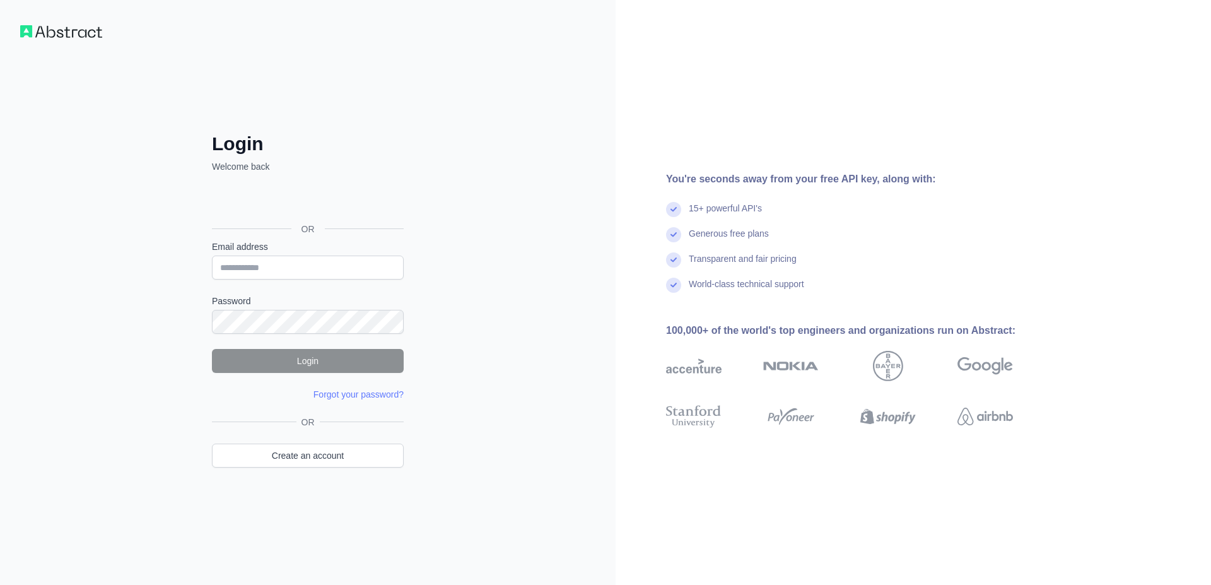 This screenshot has width=1211, height=585. Describe the element at coordinates (746, 290) in the screenshot. I see `div: World-class technical support` at that location.